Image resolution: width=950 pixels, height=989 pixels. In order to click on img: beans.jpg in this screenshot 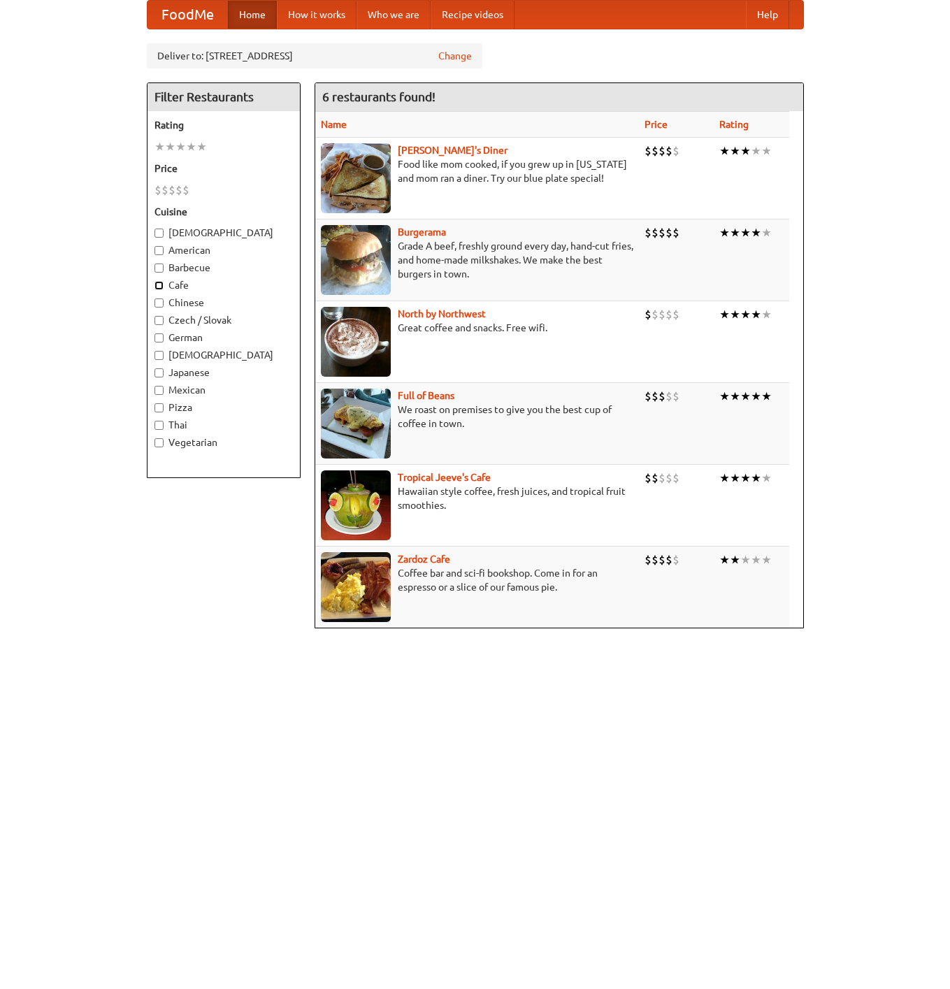, I will do `click(356, 424)`.